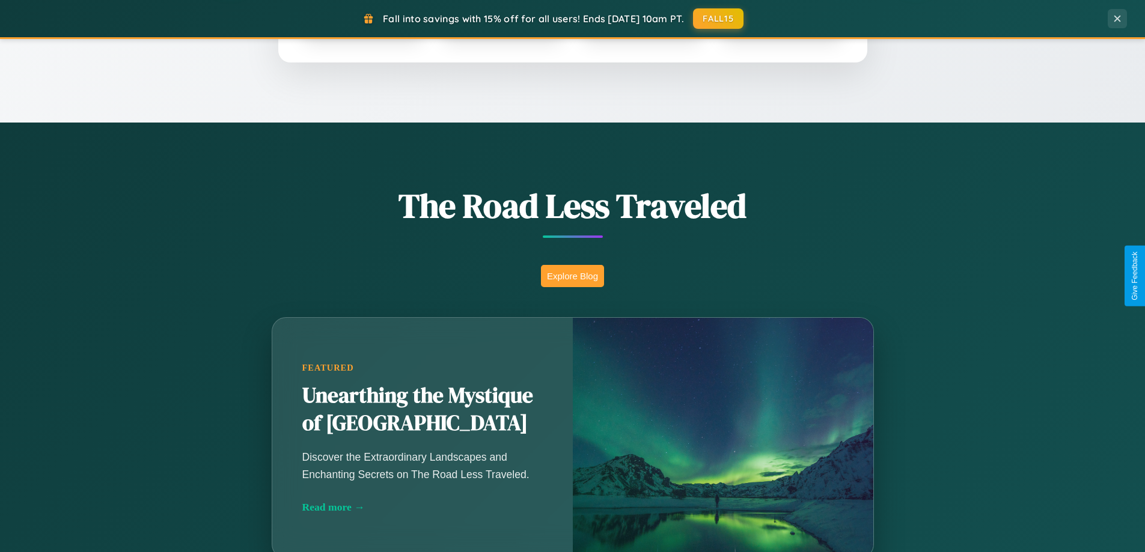 The image size is (1145, 552). I want to click on div: Give Feedback, so click(1135, 276).